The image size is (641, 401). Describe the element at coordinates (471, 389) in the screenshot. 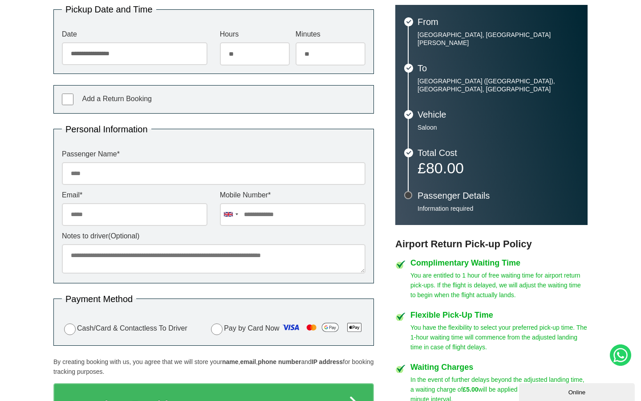

I see `strong: £5.00` at that location.